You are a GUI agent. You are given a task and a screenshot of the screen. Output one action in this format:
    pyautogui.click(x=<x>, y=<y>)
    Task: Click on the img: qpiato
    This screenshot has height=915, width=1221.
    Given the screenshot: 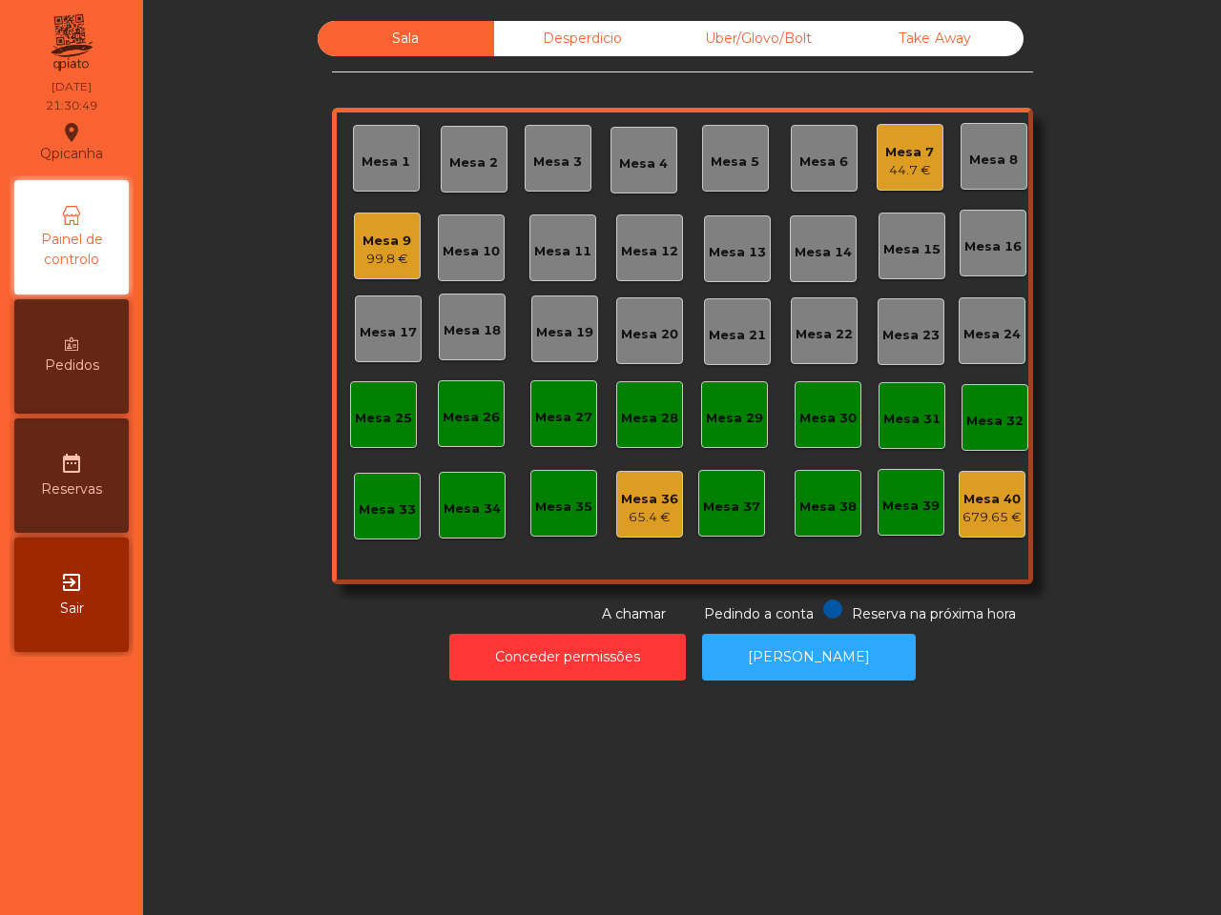 What is the action you would take?
    pyautogui.click(x=71, y=43)
    